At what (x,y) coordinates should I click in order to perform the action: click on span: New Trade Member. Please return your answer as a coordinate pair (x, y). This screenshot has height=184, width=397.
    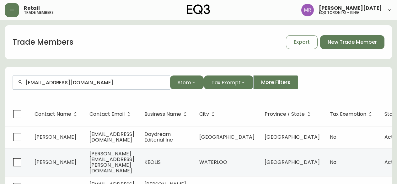
    Looking at the image, I should click on (352, 42).